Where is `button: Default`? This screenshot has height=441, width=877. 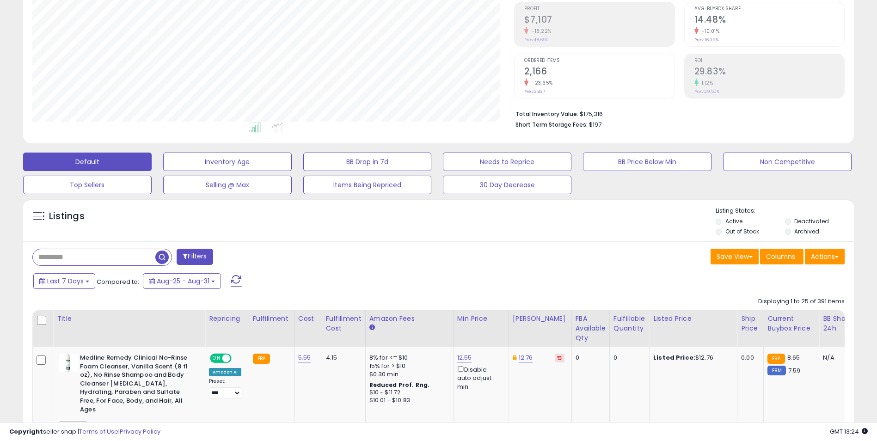 button: Default is located at coordinates (87, 162).